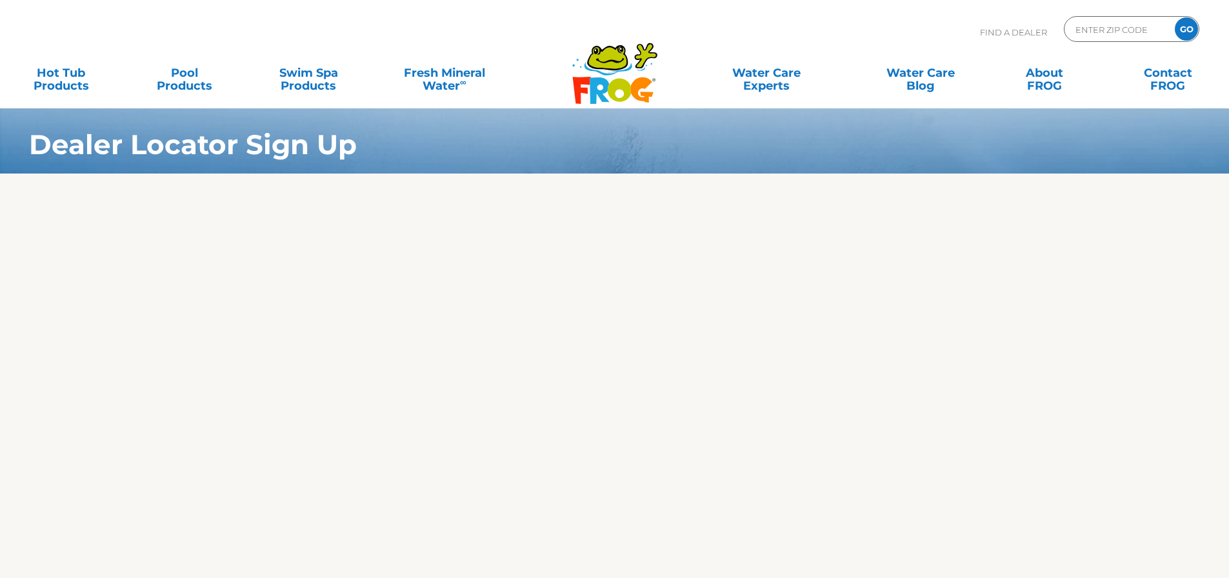 The width and height of the screenshot is (1229, 578). What do you see at coordinates (1044, 73) in the screenshot?
I see `a: AboutFROG` at bounding box center [1044, 73].